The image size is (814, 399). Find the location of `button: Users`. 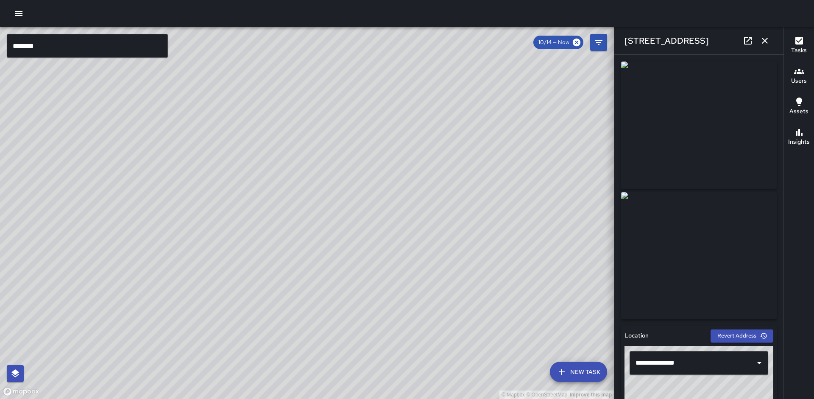

button: Users is located at coordinates (798, 76).